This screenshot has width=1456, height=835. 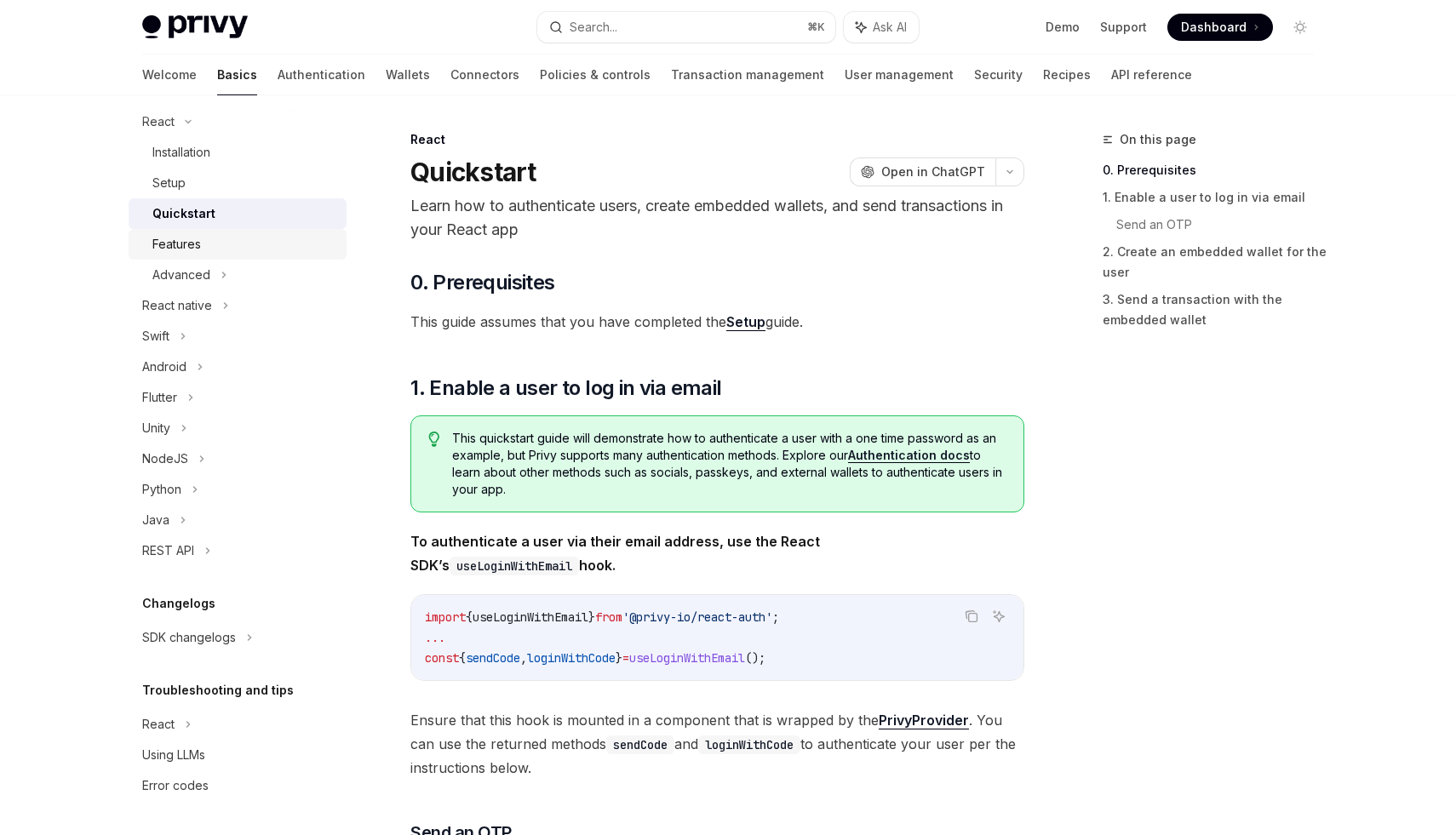 What do you see at coordinates (177, 305) in the screenshot?
I see `div: React native` at bounding box center [177, 305].